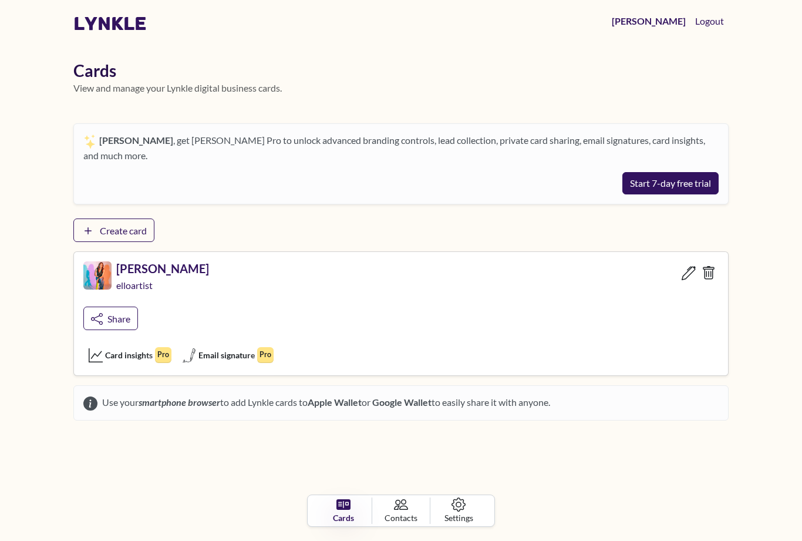 The image size is (802, 541). I want to click on em: smartphone browser, so click(179, 402).